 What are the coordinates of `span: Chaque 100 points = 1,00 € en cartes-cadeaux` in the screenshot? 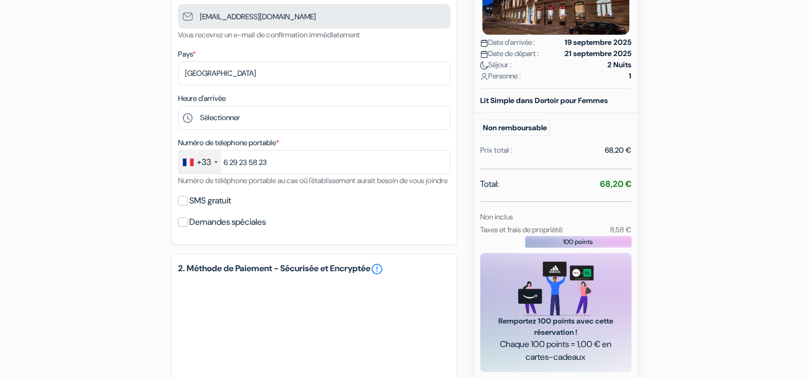 It's located at (555, 351).